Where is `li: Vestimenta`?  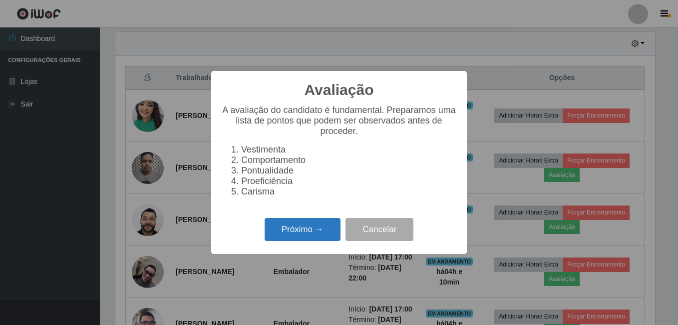 li: Vestimenta is located at coordinates (349, 149).